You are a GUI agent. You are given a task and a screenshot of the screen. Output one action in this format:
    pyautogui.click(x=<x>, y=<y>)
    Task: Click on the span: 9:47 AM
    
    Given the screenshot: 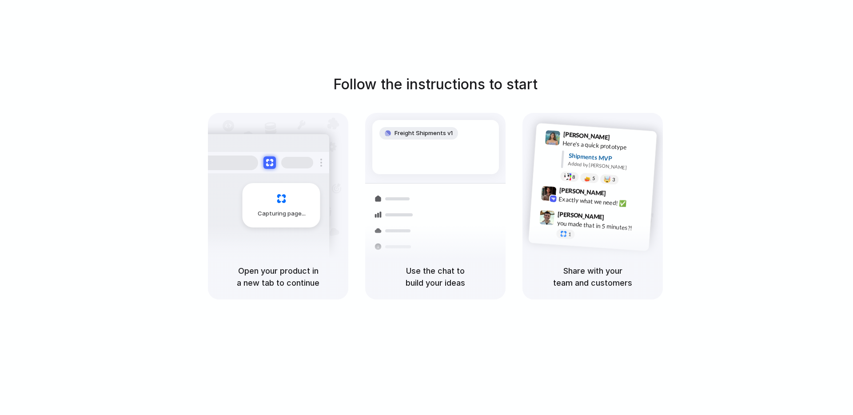 What is the action you would take?
    pyautogui.click(x=616, y=219)
    